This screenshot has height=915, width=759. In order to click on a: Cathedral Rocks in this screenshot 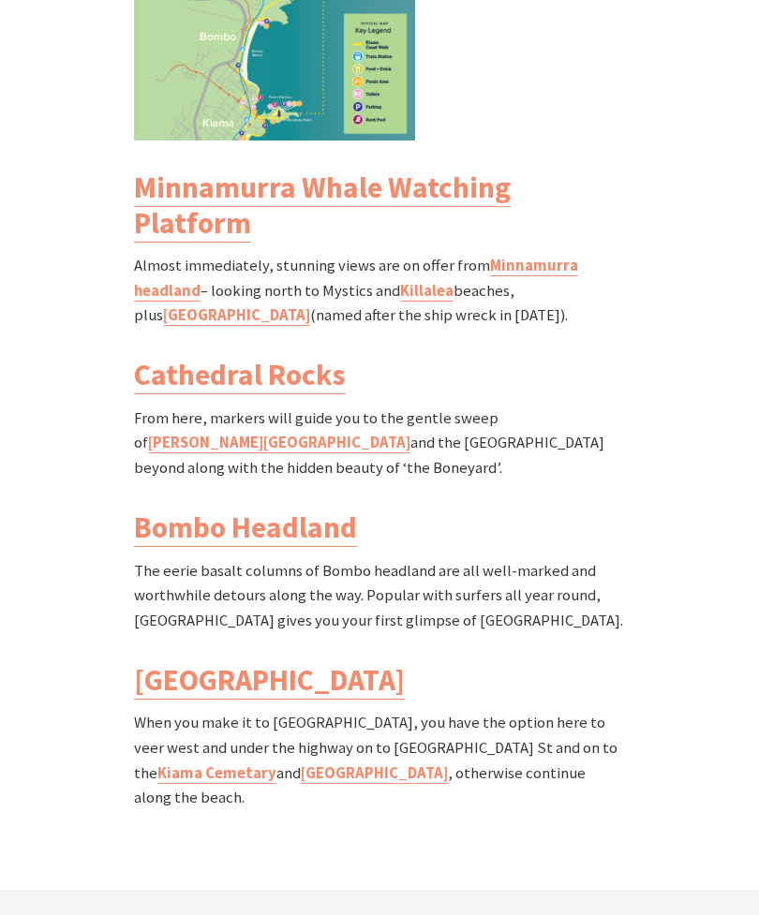, I will do `click(240, 376)`.